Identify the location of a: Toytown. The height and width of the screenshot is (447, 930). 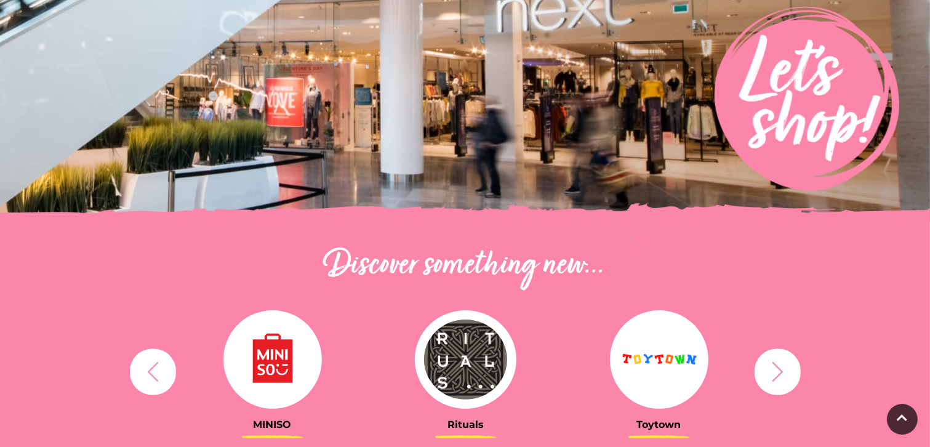
(659, 370).